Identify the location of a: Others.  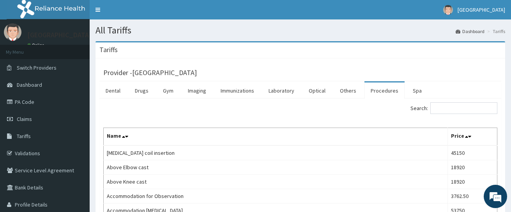
(348, 91).